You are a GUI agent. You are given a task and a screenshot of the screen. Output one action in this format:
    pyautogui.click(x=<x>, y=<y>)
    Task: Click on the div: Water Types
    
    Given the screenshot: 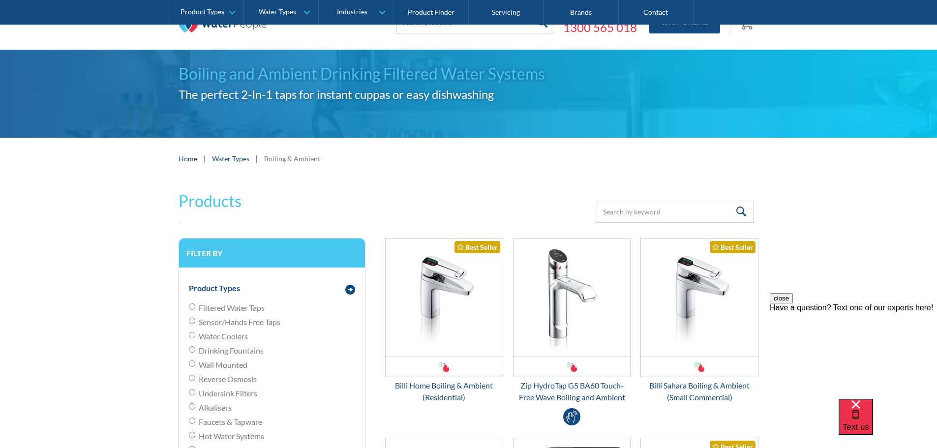 What is the action you would take?
    pyautogui.click(x=277, y=12)
    